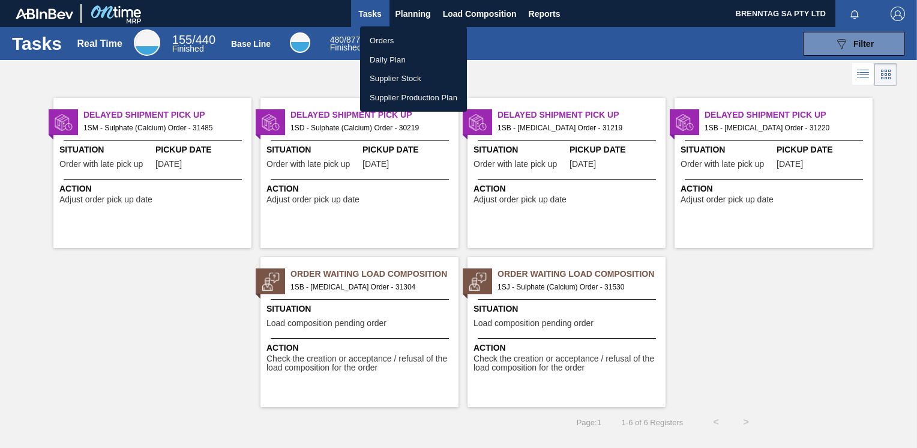 The image size is (917, 448). I want to click on li: Supplier Stock, so click(413, 79).